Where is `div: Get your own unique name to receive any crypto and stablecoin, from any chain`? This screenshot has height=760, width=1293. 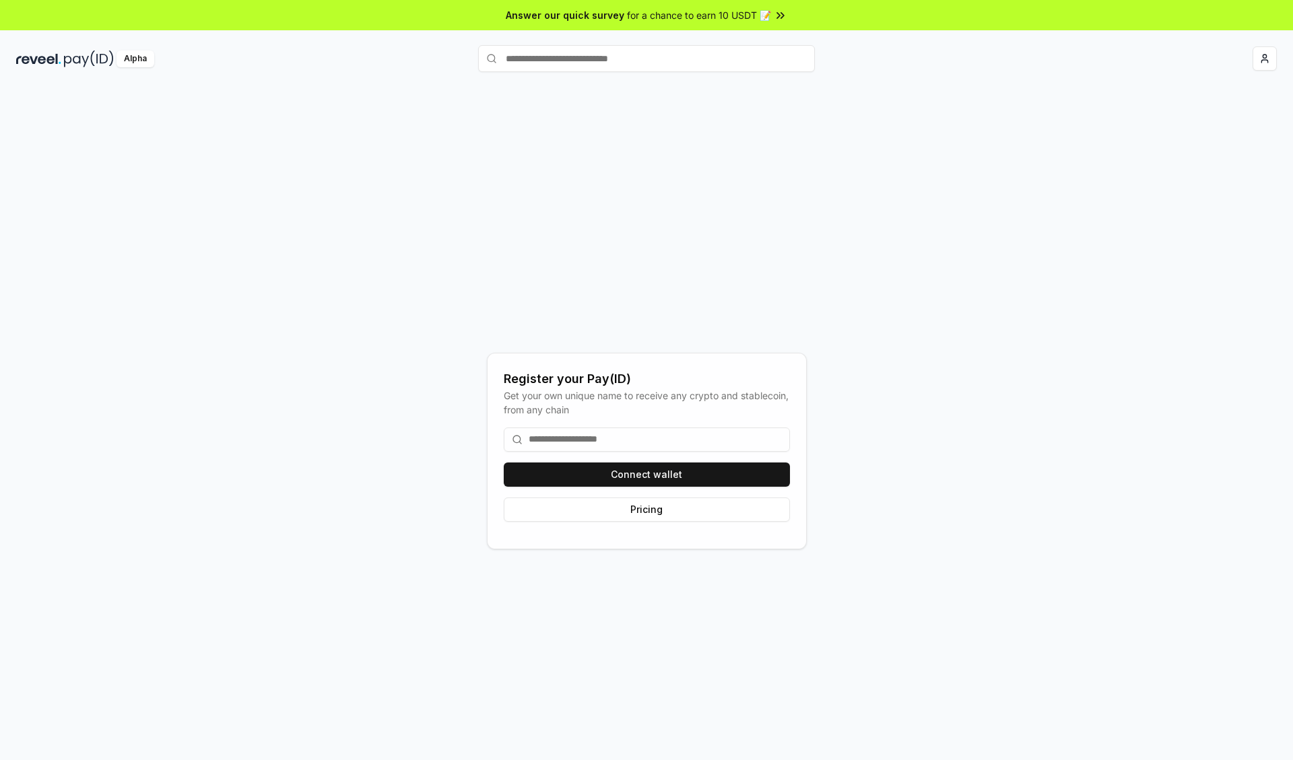 div: Get your own unique name to receive any crypto and stablecoin, from any chain is located at coordinates (647, 403).